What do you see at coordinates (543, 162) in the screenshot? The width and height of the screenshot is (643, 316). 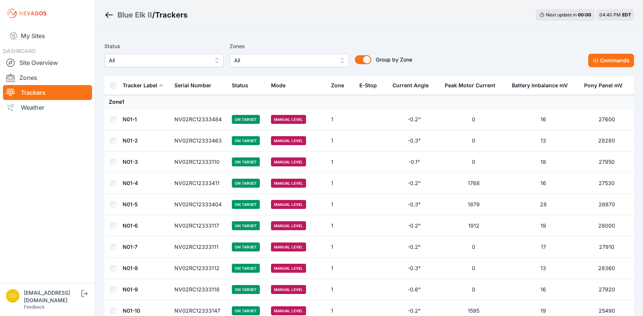 I see `td: 18` at bounding box center [543, 162].